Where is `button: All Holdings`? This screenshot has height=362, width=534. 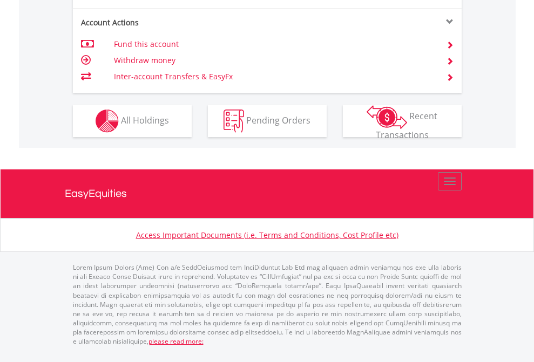
button: All Holdings is located at coordinates (132, 121).